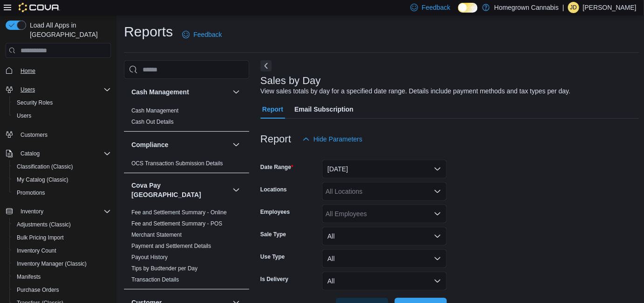 The width and height of the screenshot is (644, 303). What do you see at coordinates (62, 180) in the screenshot?
I see `span: My Catalog (Classic)` at bounding box center [62, 180].